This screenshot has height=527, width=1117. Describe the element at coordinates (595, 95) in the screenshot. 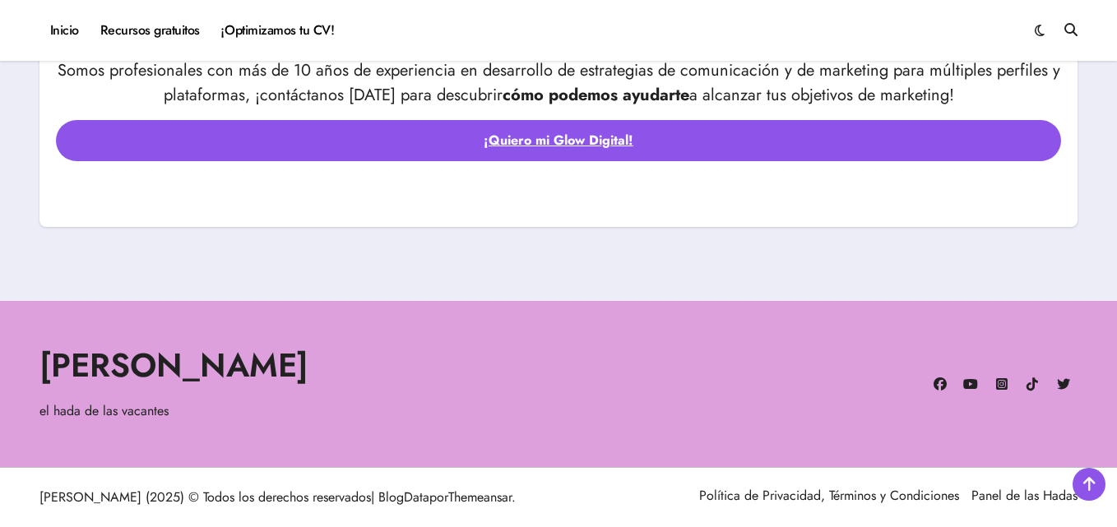

I see `strong: cómo podemos ayudarte` at that location.